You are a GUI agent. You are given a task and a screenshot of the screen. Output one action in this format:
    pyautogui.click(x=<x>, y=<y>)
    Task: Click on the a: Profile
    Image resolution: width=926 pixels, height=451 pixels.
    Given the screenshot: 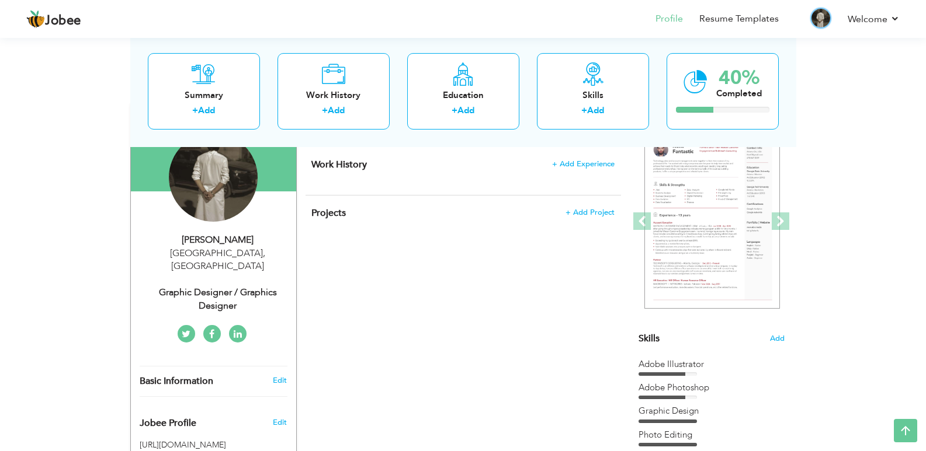 What is the action you would take?
    pyautogui.click(x=669, y=19)
    